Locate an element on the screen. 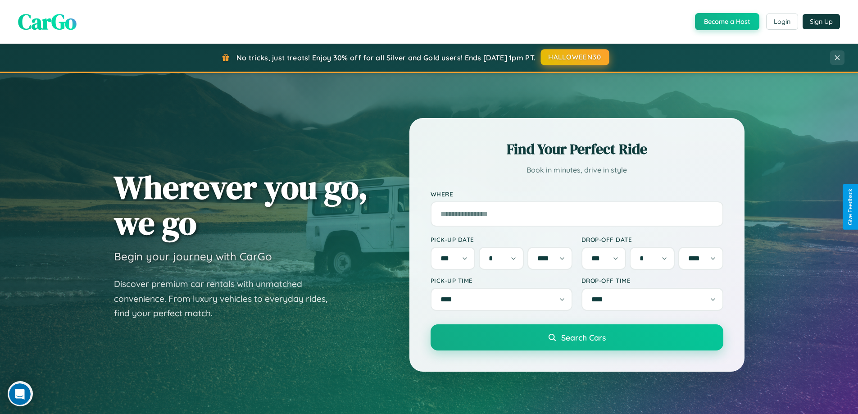 The image size is (858, 414). span: Search Cars is located at coordinates (583, 337).